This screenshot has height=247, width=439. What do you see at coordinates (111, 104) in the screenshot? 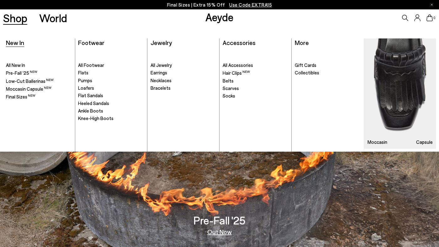
I see `a: Heeled Sandals` at bounding box center [111, 104].